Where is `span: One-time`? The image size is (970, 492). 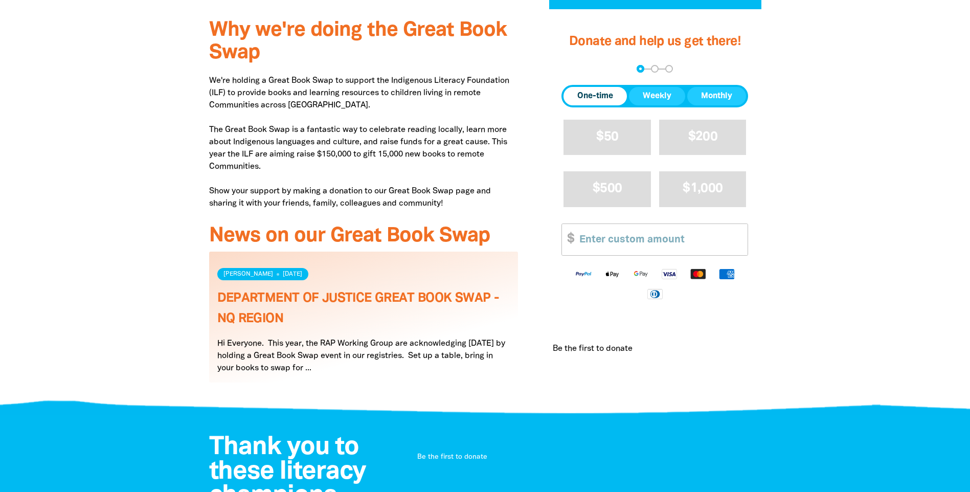
span: One-time is located at coordinates (595, 96).